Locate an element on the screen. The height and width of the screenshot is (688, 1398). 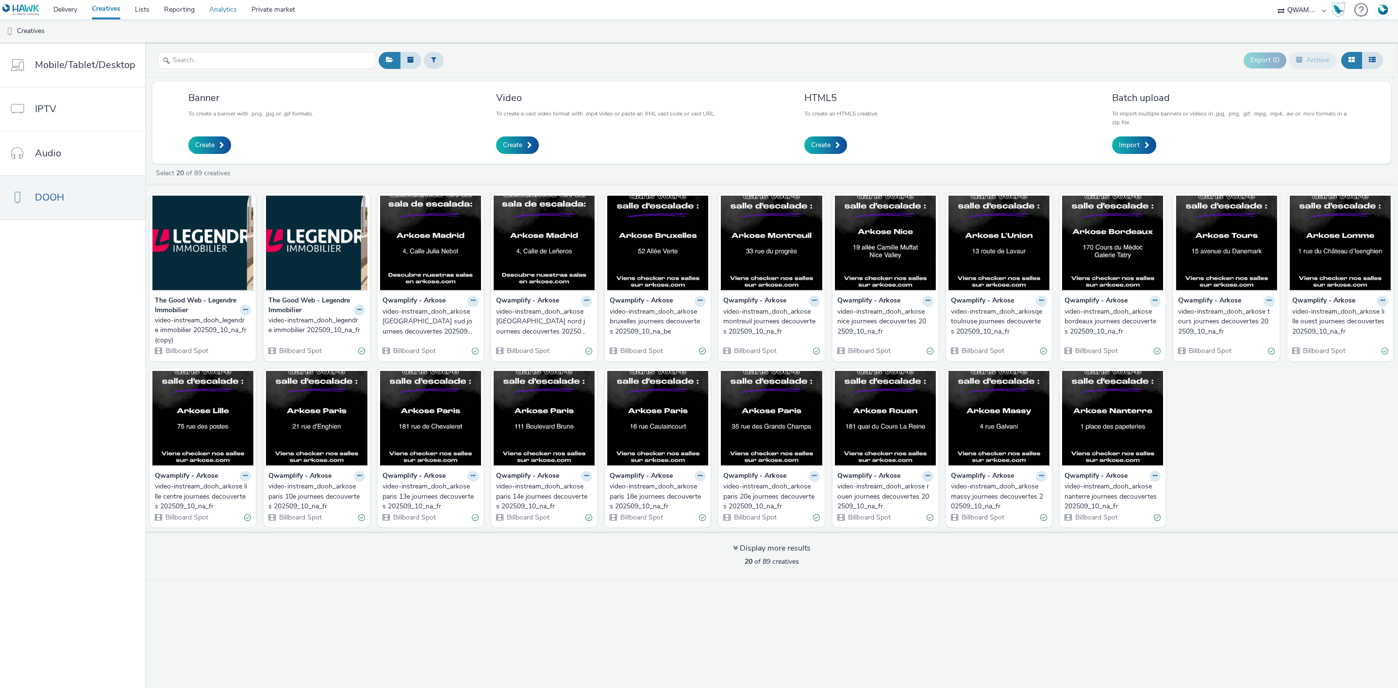
div: video-instream_dooh_arkose paris 20e journees decouvertes 202509_10_na_fr is located at coordinates (770, 496).